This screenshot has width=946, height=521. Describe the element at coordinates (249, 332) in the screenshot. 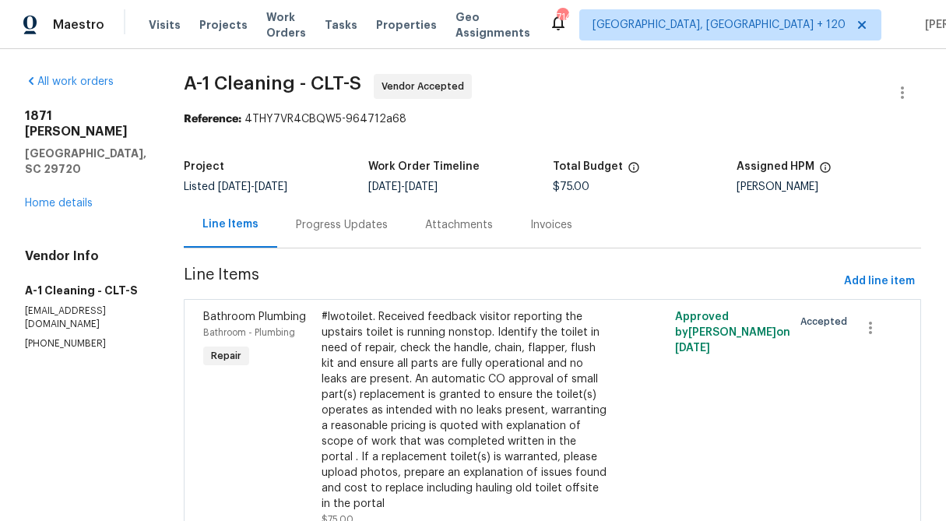

I see `span: Bathroom - Plumbing` at that location.